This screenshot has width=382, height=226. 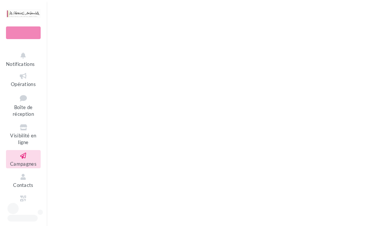 What do you see at coordinates (23, 33) in the screenshot?
I see `div: Nouvelle campagne` at bounding box center [23, 33].